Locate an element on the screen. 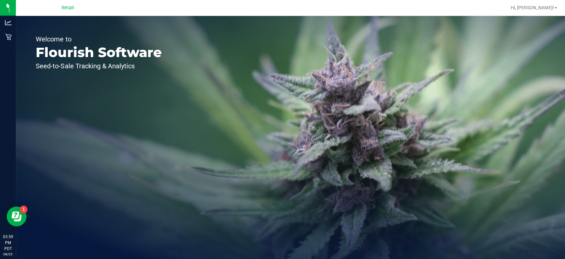  span: Retail is located at coordinates (68, 8).